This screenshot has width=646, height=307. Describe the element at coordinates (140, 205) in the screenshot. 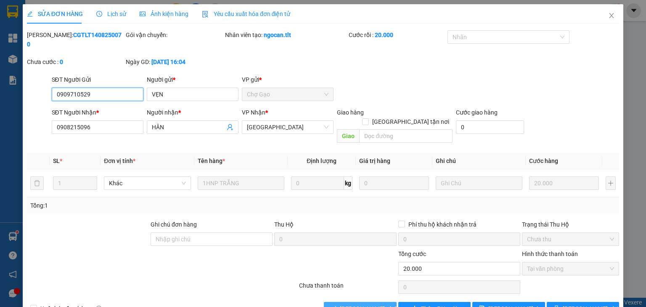

I see `div: Tổng: 1` at that location.